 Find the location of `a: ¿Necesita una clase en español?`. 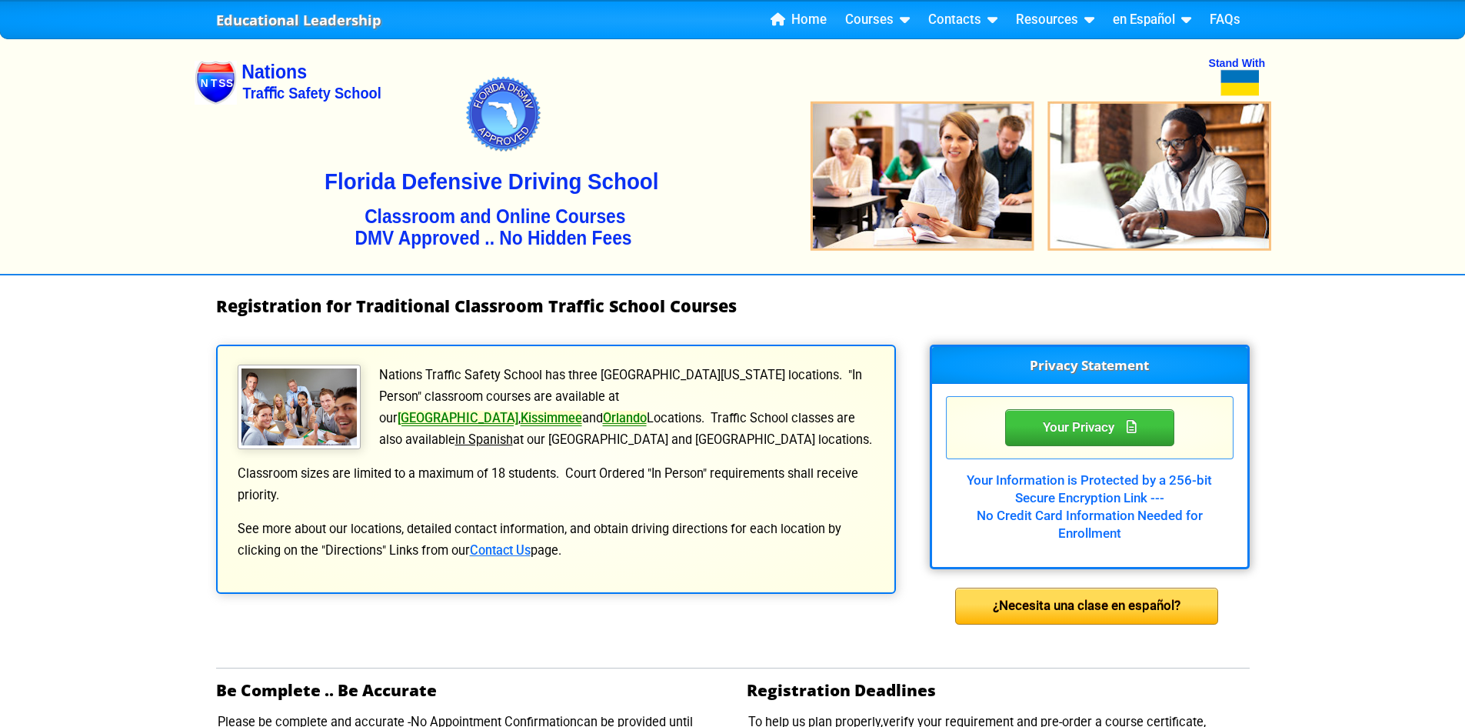

a: ¿Necesita una clase en español? is located at coordinates (1087, 604).